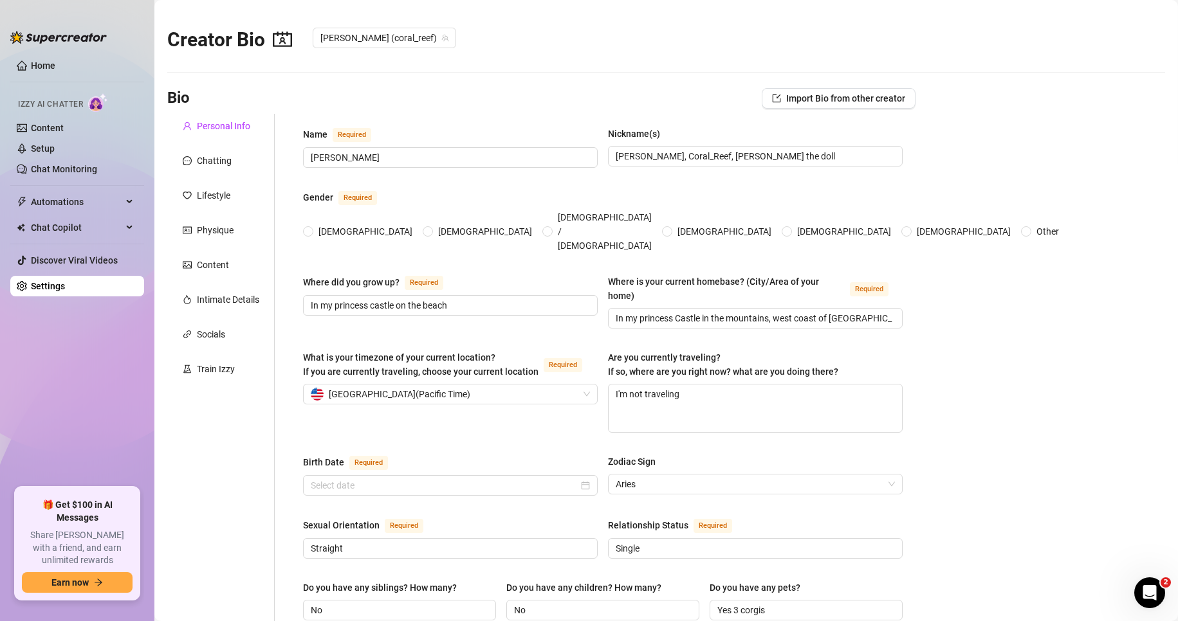  Describe the element at coordinates (323, 462) in the screenshot. I see `div: Birth Date` at that location.